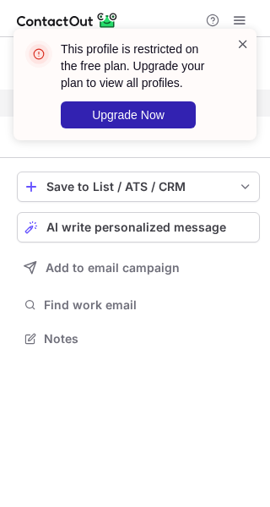 This screenshot has height=507, width=270. What do you see at coordinates (138, 339) in the screenshot?
I see `button: Notes` at bounding box center [138, 339].